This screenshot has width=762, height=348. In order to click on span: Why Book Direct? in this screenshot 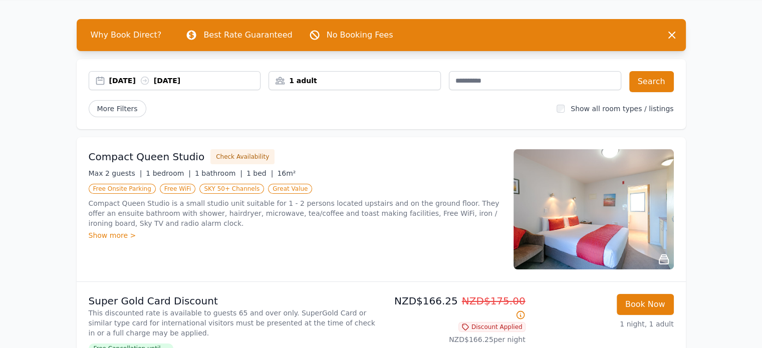, I will do `click(126, 35)`.